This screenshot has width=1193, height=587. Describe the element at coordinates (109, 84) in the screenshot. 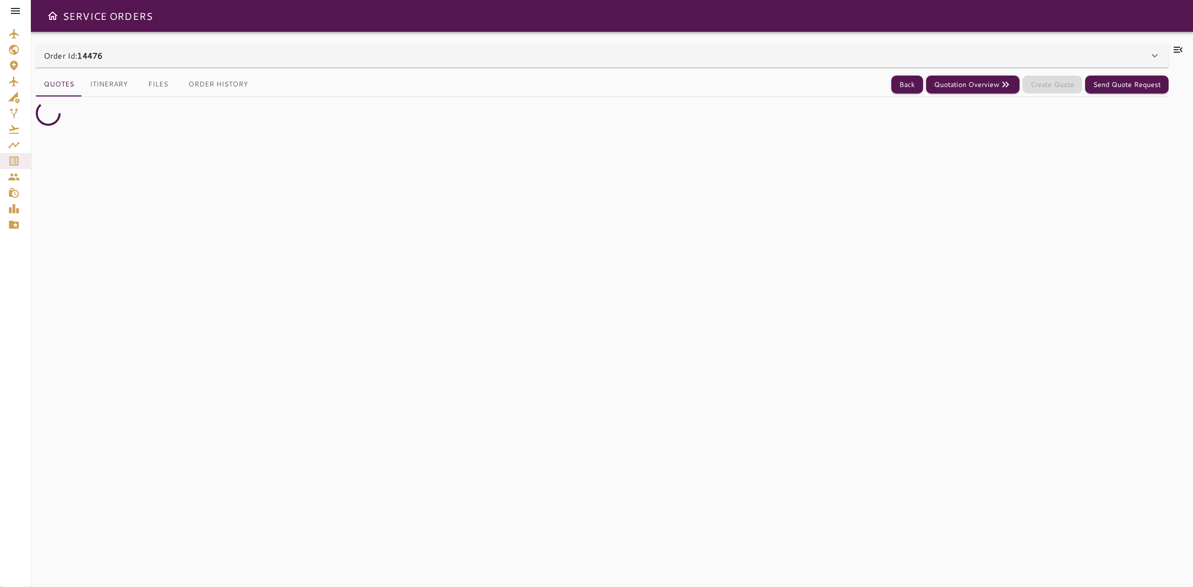

I see `button: Itinerary` at that location.